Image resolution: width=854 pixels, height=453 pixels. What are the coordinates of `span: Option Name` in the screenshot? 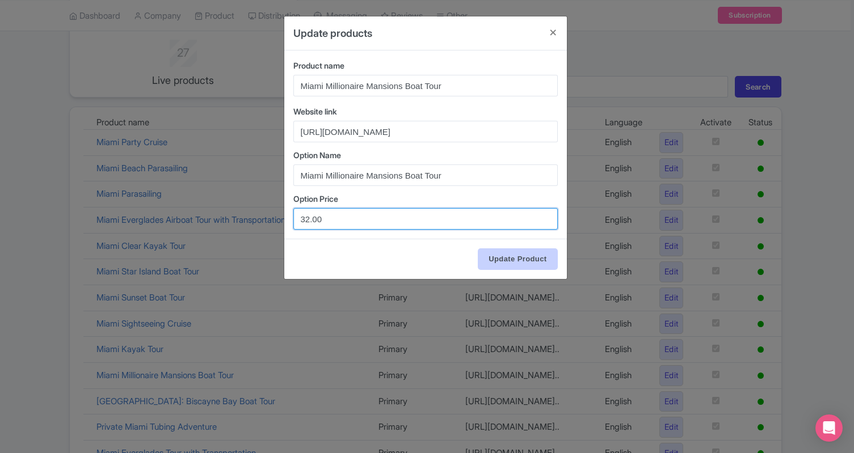 It's located at (317, 155).